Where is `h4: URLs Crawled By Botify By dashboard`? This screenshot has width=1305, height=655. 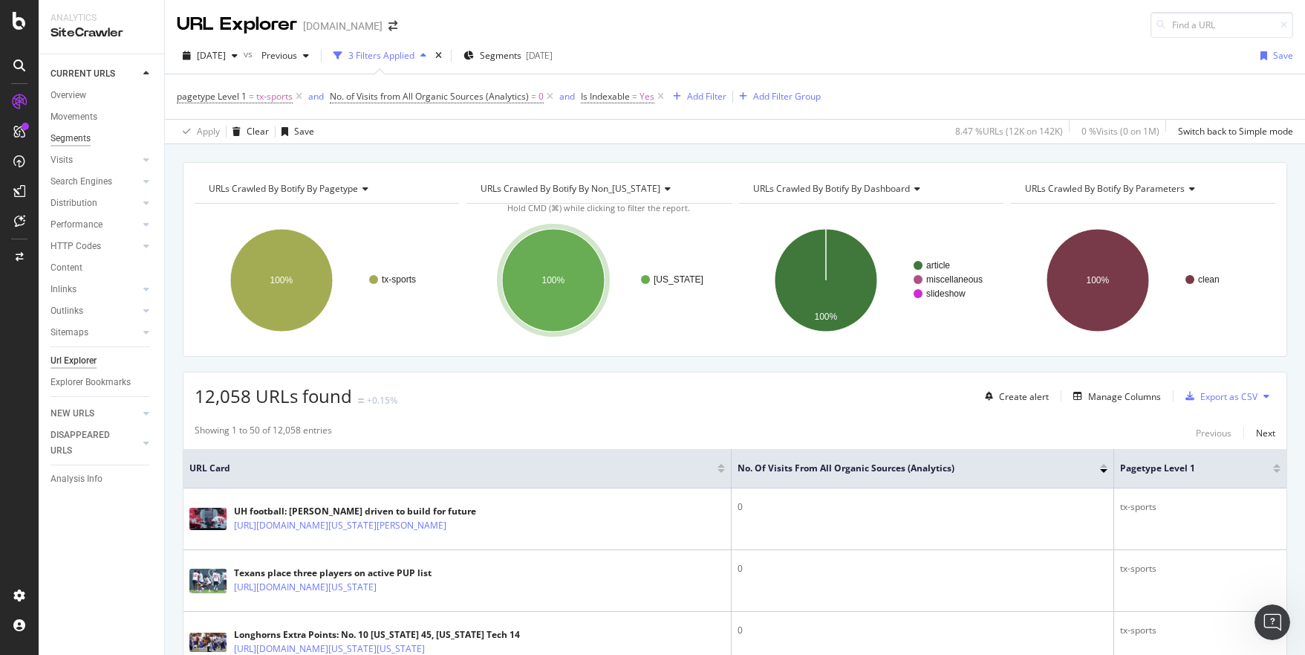
h4: URLs Crawled By Botify By dashboard is located at coordinates (870, 189).